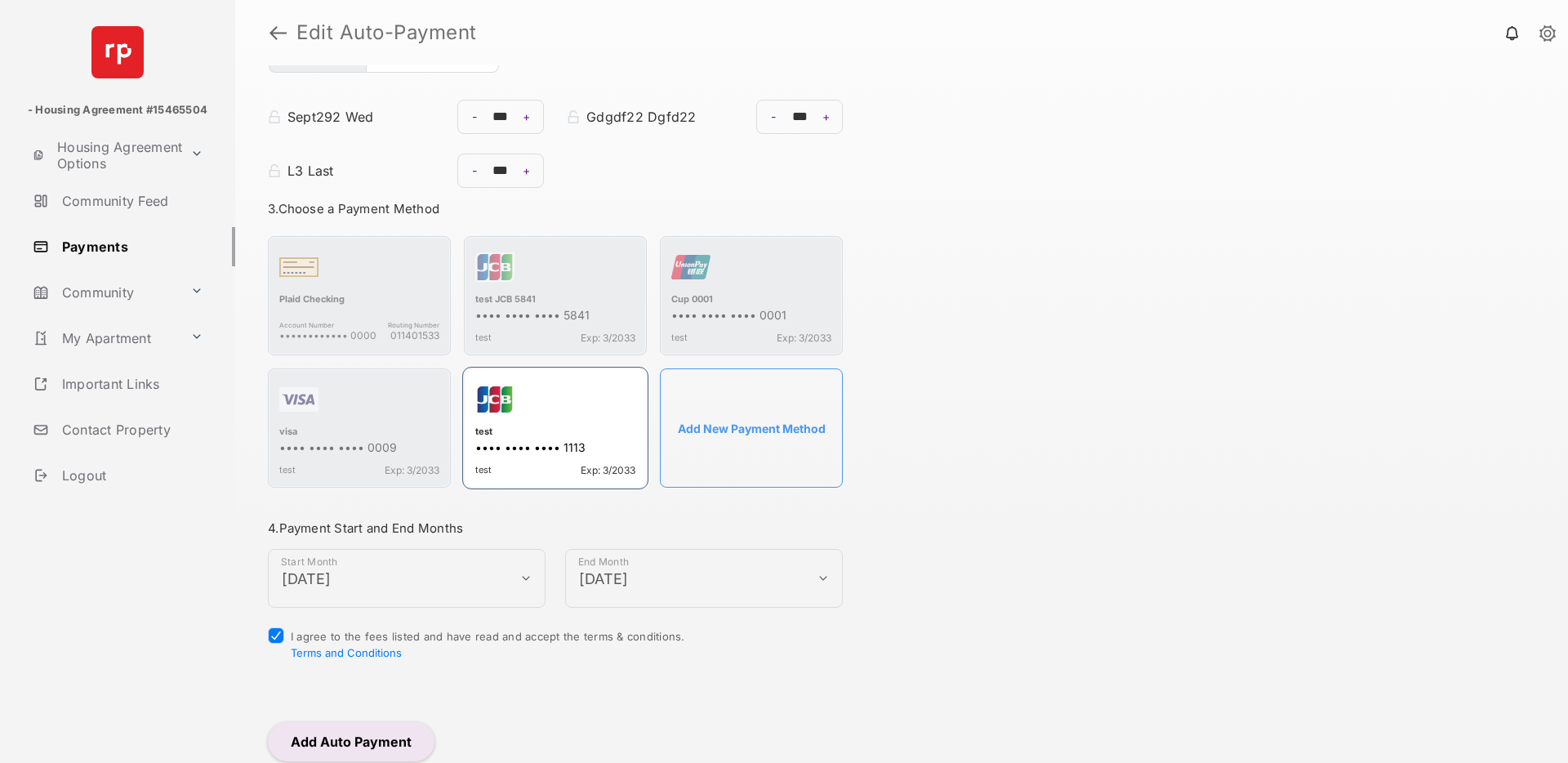  What do you see at coordinates (555, 433) in the screenshot?
I see `div: test` at bounding box center [555, 433].